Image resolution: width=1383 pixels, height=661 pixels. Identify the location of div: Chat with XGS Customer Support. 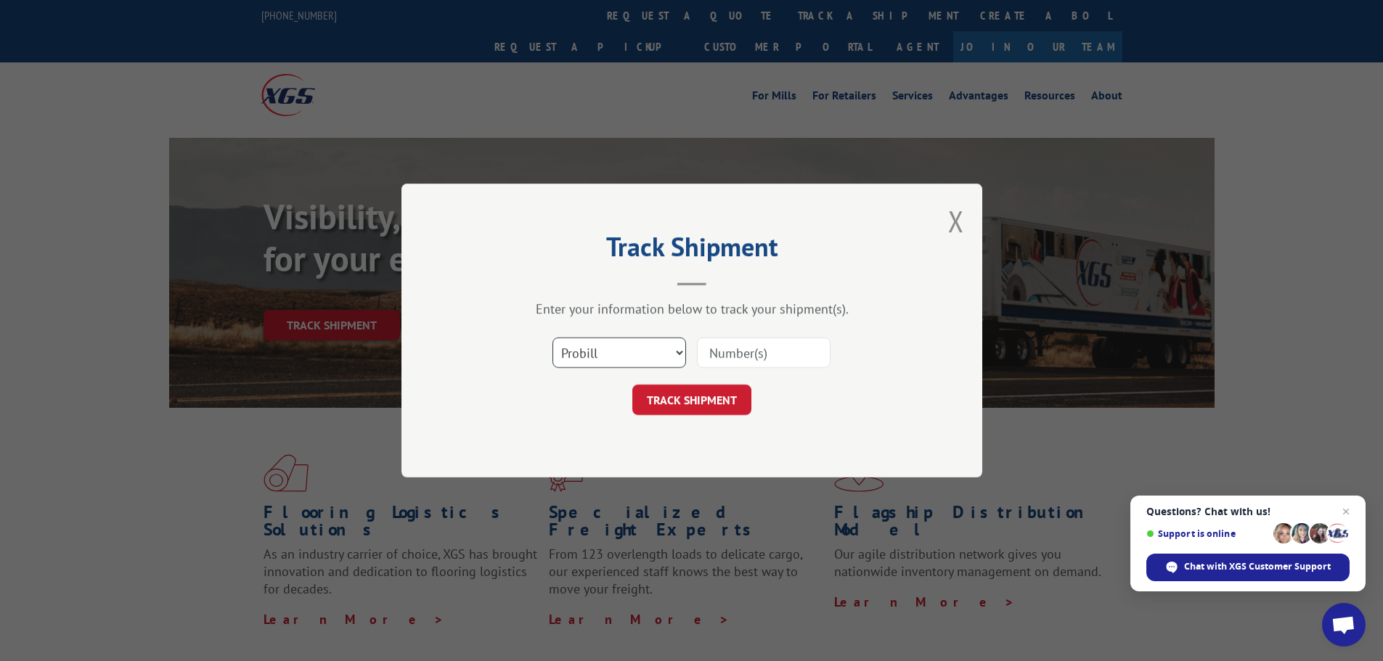
(1248, 568).